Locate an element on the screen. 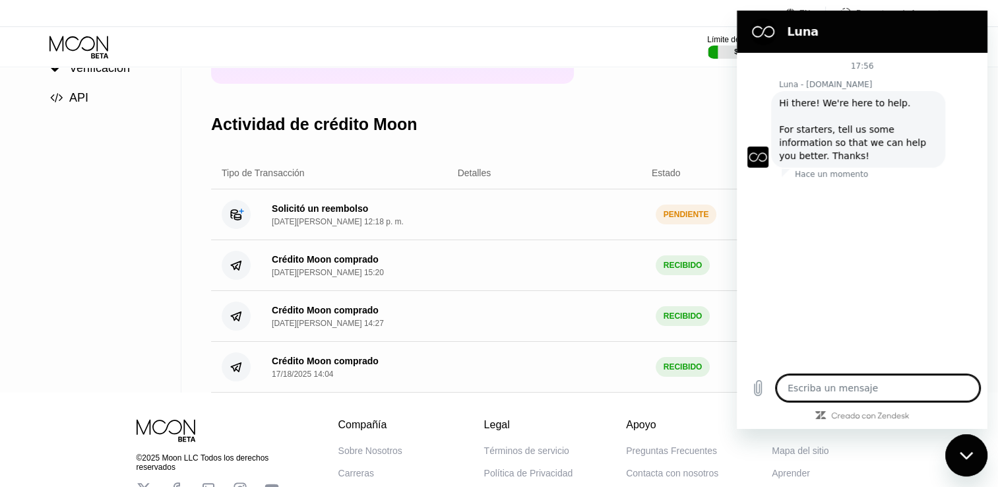 This screenshot has width=998, height=487. h2: Luna is located at coordinates (144, 21).